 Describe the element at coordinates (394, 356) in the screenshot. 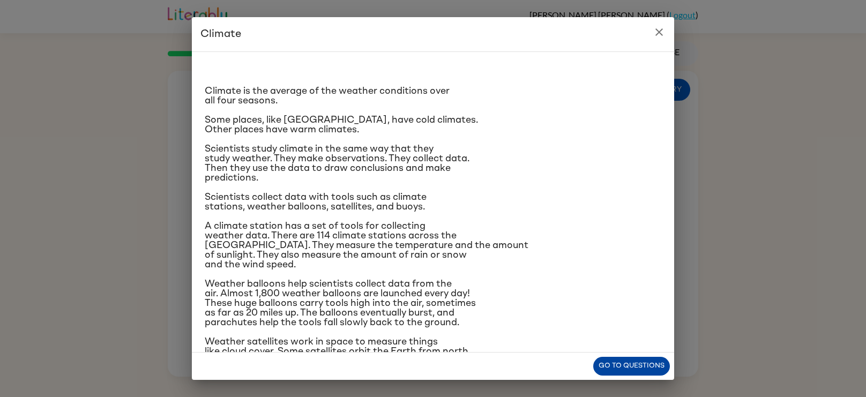

I see `span: Weather satellites work in space to measure things like cloud cover. Some satellites orbit the Ea...` at that location.